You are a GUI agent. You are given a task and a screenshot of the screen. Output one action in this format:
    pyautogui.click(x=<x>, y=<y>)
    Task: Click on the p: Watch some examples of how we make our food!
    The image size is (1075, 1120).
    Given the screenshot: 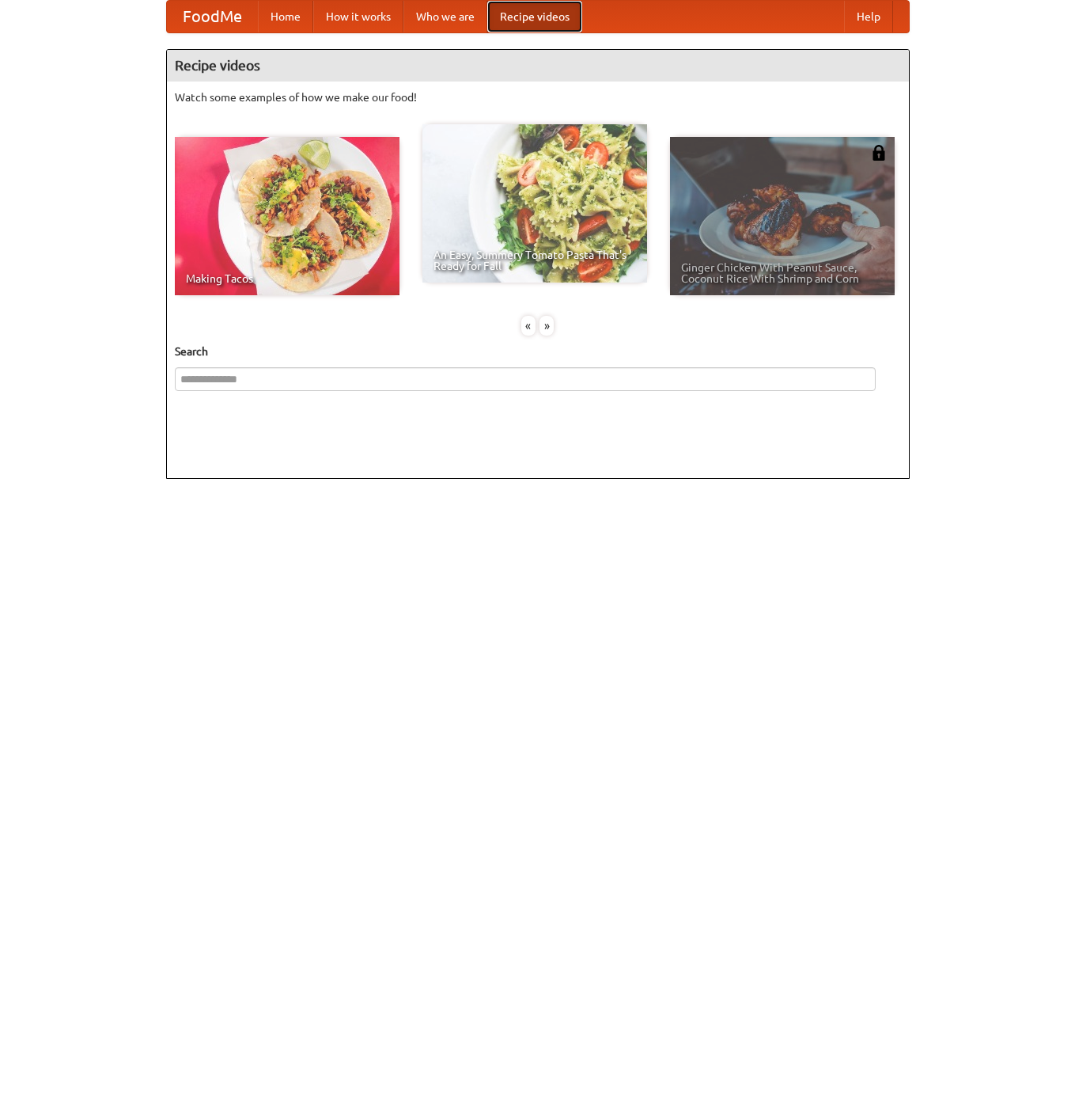 What is the action you would take?
    pyautogui.click(x=538, y=97)
    